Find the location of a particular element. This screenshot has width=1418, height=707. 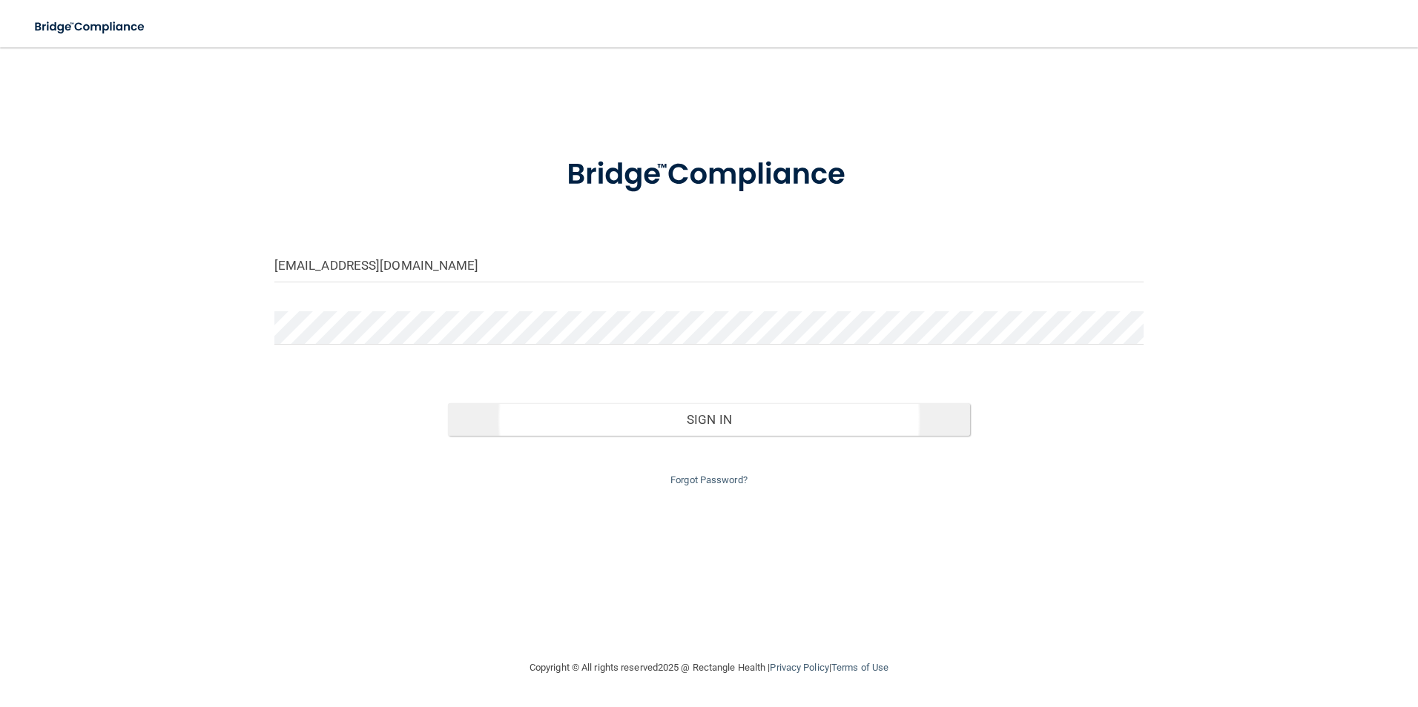

a: Privacy Policy is located at coordinates (799, 667).